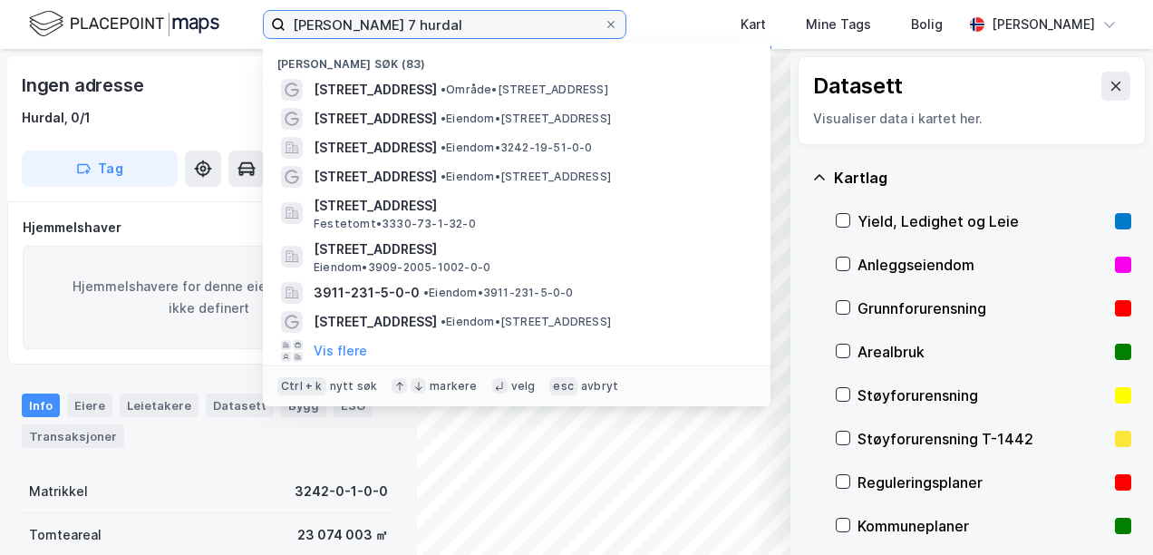 The image size is (1153, 555). Describe the element at coordinates (366, 293) in the screenshot. I see `span: 3911-231-5-0-0` at that location.